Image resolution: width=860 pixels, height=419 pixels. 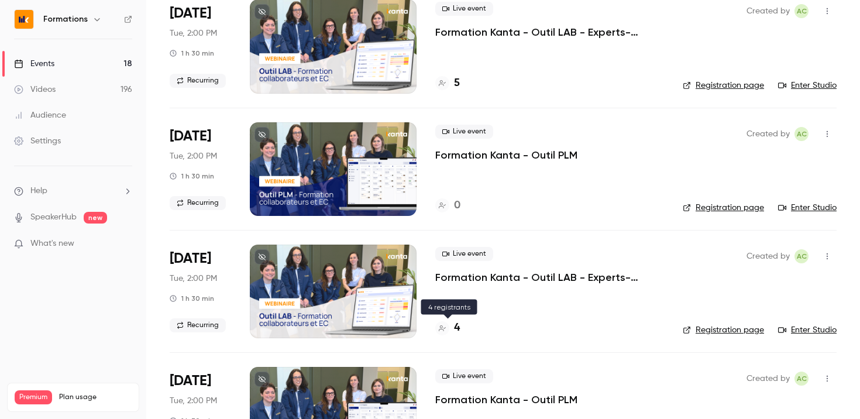 I want to click on h6: Formations, so click(x=66, y=19).